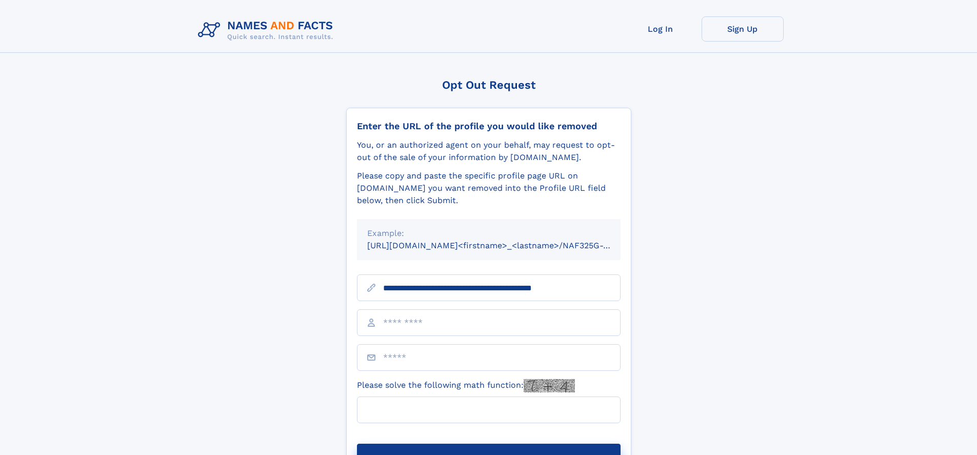 This screenshot has width=977, height=455. What do you see at coordinates (466, 386) in the screenshot?
I see `label: Please solve the following math function:` at bounding box center [466, 386].